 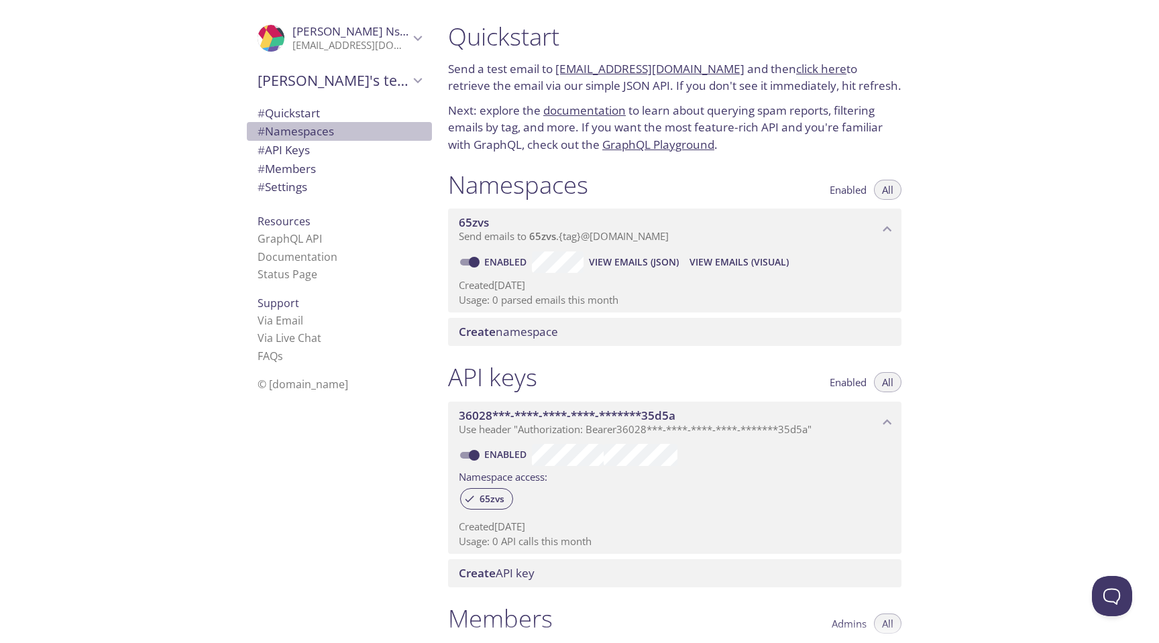 I want to click on div: Create namespace, so click(x=675, y=332).